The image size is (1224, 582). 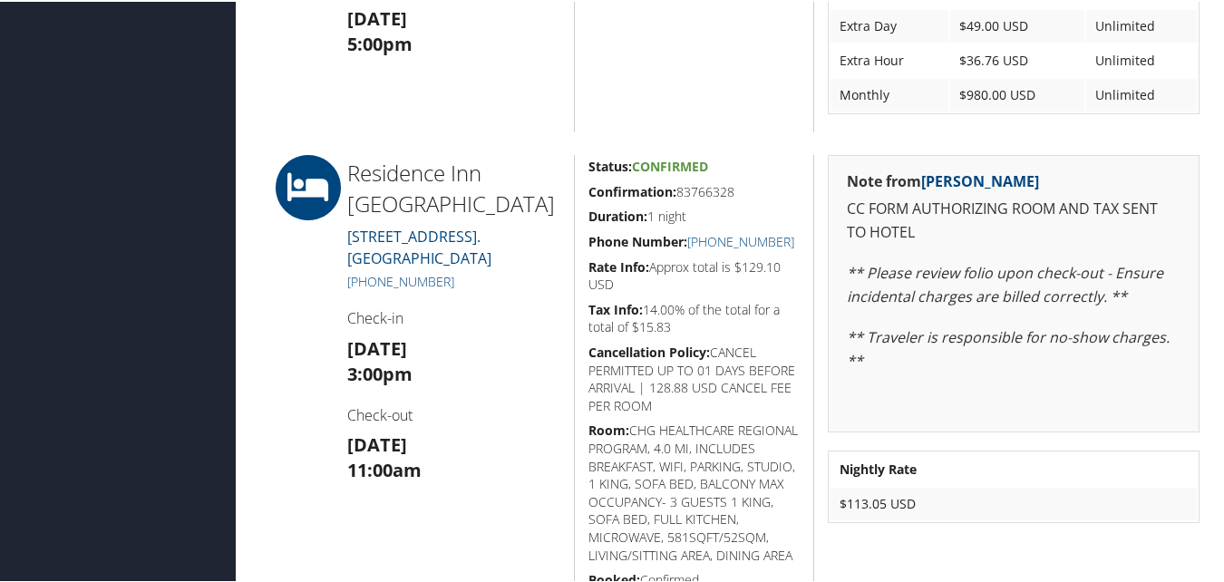 What do you see at coordinates (694, 377) in the screenshot?
I see `h5: CANCEL PERMITTED UP TO 01 DAYS BEFORE ARRIVAL | 128.88 USD CANCEL FEE PER ROOM` at bounding box center [694, 377].